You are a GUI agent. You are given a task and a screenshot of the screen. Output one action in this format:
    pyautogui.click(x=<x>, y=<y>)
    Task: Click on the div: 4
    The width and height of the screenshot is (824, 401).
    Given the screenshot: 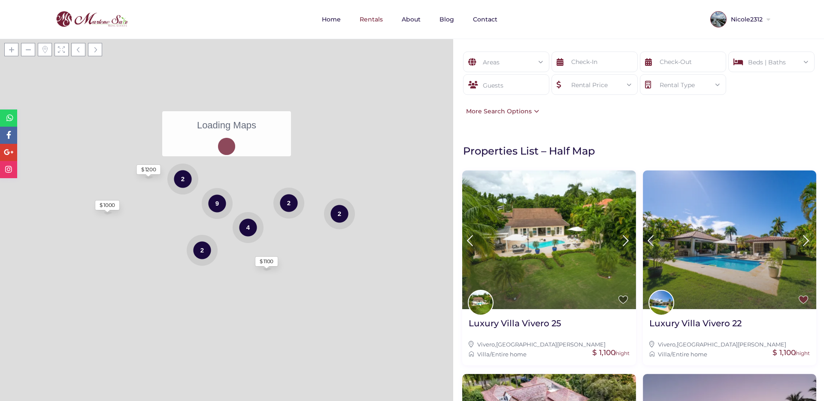 What is the action you would take?
    pyautogui.click(x=248, y=227)
    